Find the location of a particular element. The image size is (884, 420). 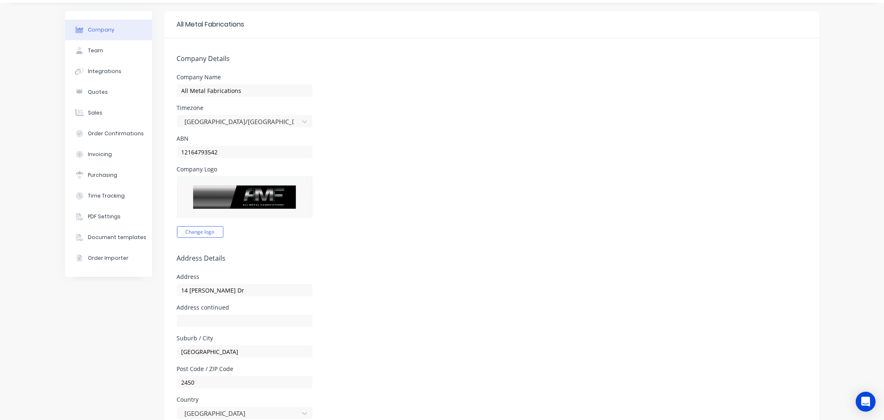

button: Company is located at coordinates (109, 30).